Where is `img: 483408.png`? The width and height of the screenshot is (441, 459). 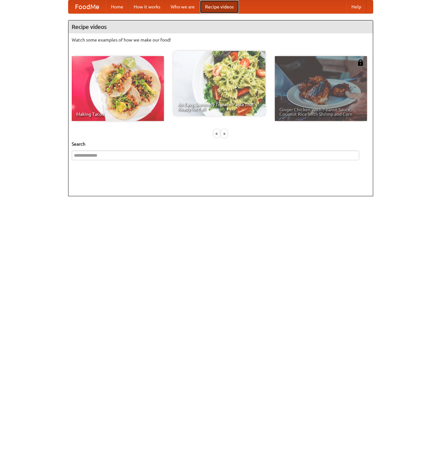 img: 483408.png is located at coordinates (361, 63).